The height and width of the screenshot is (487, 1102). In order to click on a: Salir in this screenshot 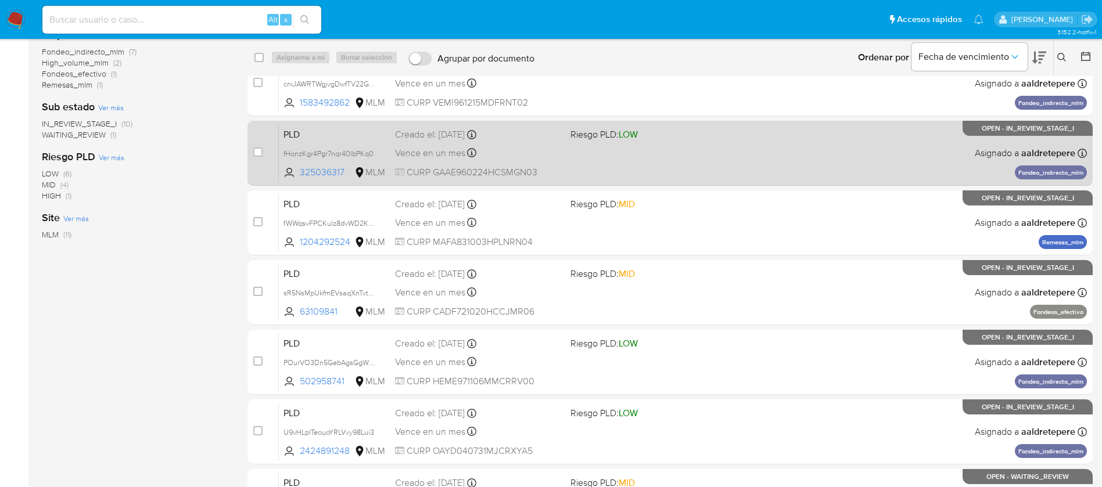, I will do `click(1087, 19)`.